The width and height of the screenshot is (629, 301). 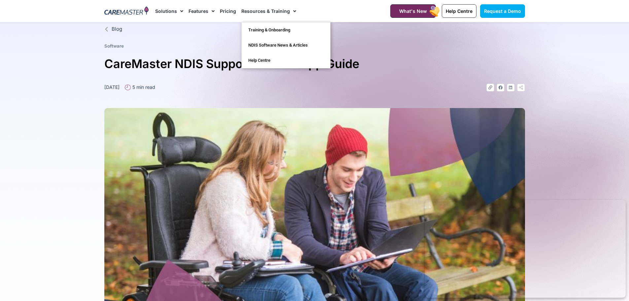 I want to click on span: Blog, so click(x=116, y=29).